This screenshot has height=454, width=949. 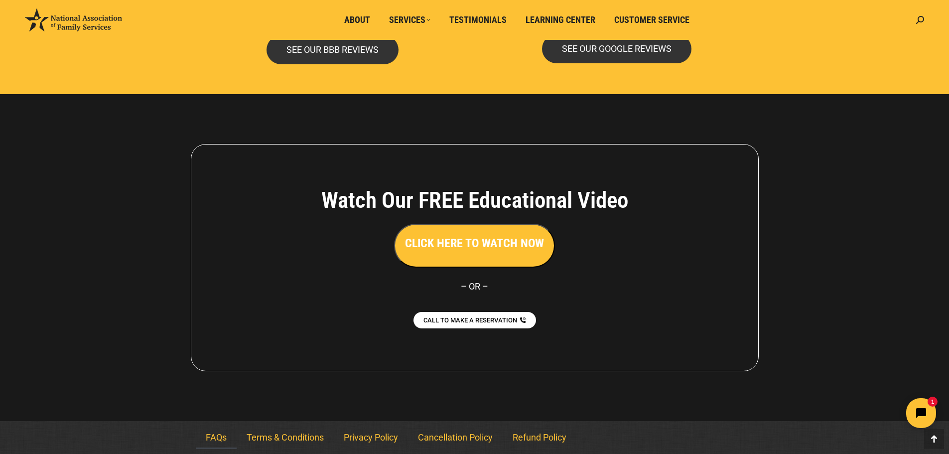 I want to click on button: Open chat widget, so click(x=148, y=23).